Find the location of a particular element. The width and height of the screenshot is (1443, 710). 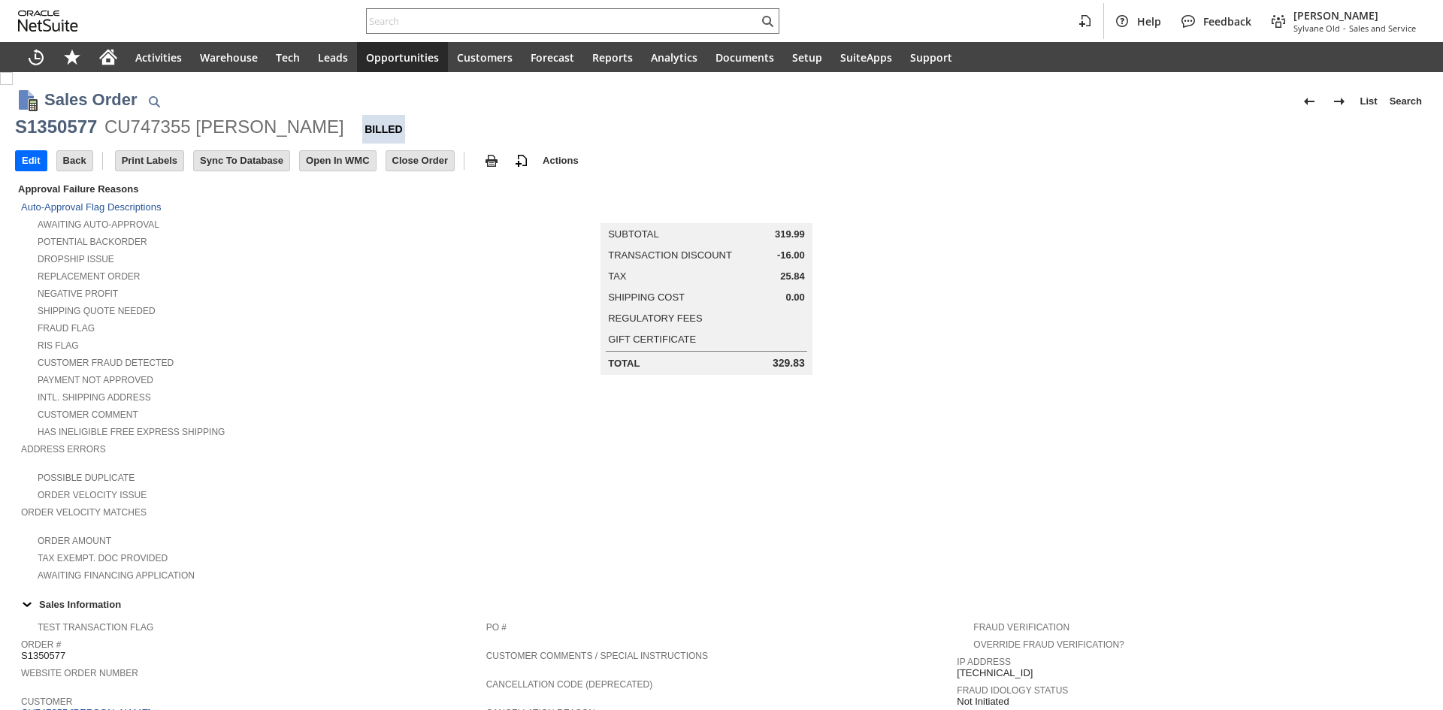

span: Opportunities is located at coordinates (402, 57).